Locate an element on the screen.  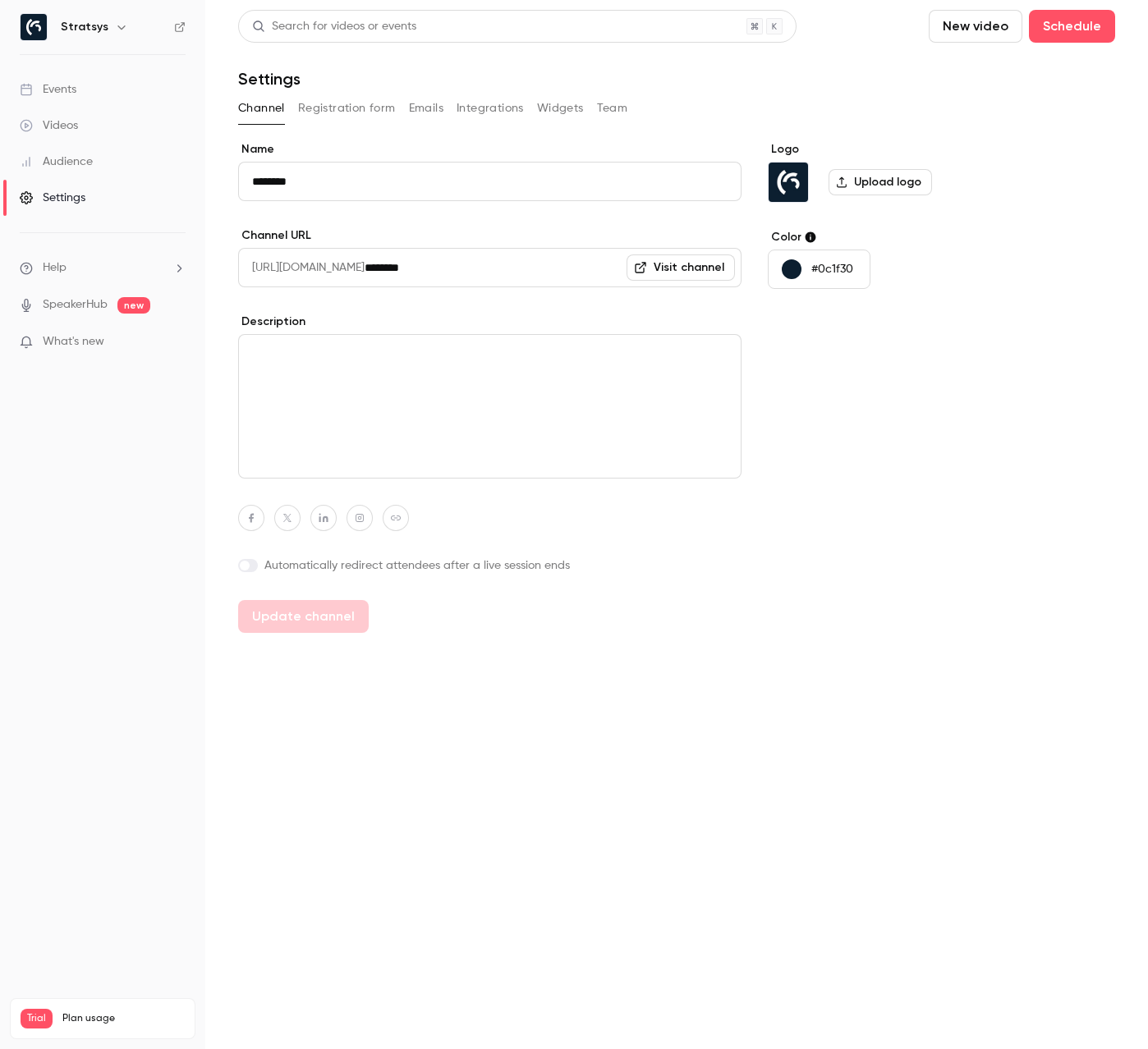
section: Logo is located at coordinates (894, 171).